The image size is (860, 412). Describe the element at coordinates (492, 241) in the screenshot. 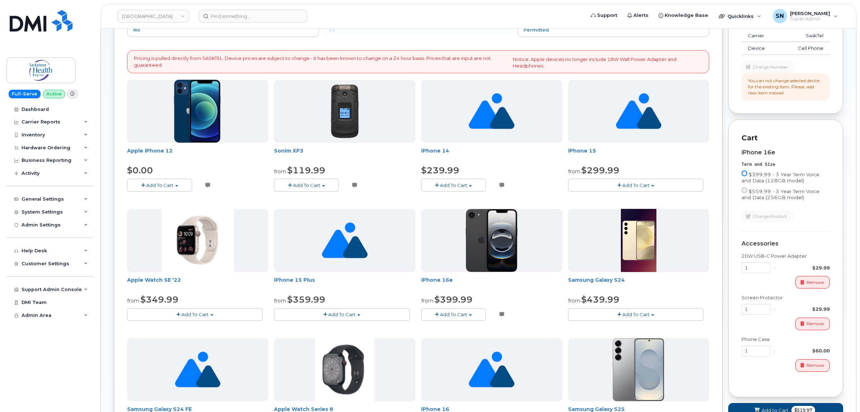

I see `img: iPhone_16e_Black_PDP_Image_Position_1__en-US-657x800.png` at that location.